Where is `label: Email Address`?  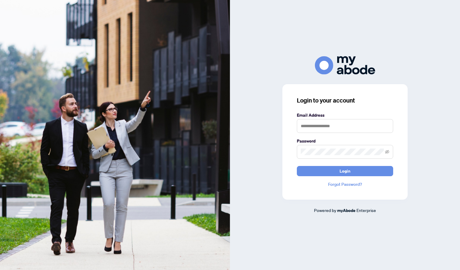
label: Email Address is located at coordinates (345, 115).